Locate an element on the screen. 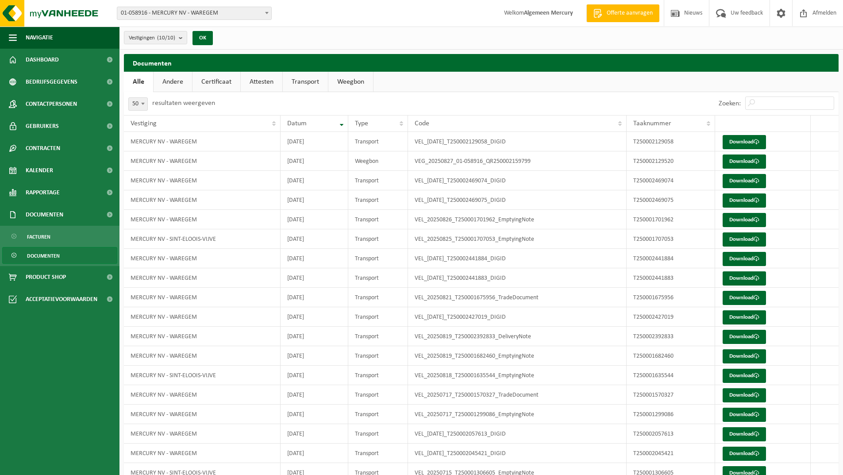 Image resolution: width=843 pixels, height=475 pixels. a: Andere is located at coordinates (173, 82).